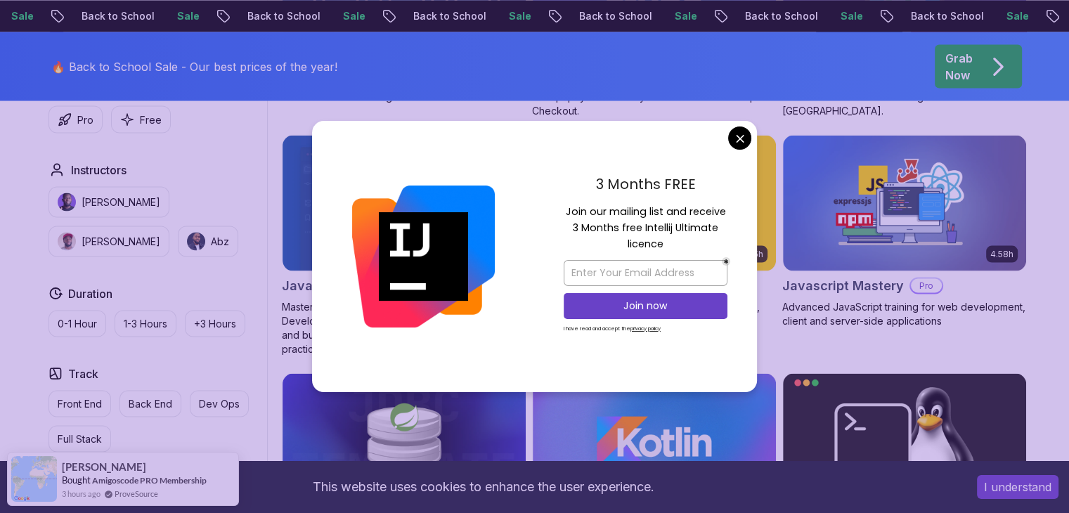 This screenshot has width=1069, height=513. What do you see at coordinates (404, 245) in the screenshot?
I see `a: Java Unit Testing and TDD card2.75hNEWJava Unit Testing and TDDProMaster Java Unit Testing and Te...` at bounding box center [404, 245].